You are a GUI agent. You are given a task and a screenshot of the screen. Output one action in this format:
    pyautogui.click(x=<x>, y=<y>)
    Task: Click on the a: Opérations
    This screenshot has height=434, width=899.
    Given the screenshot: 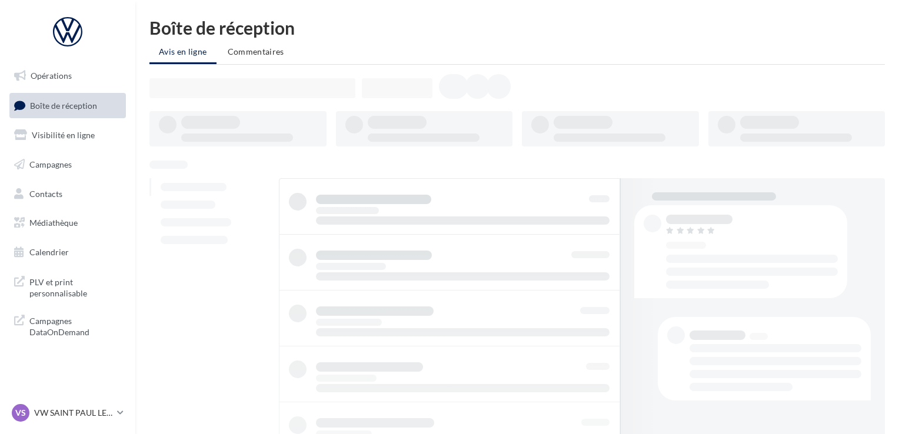 What is the action you would take?
    pyautogui.click(x=68, y=76)
    